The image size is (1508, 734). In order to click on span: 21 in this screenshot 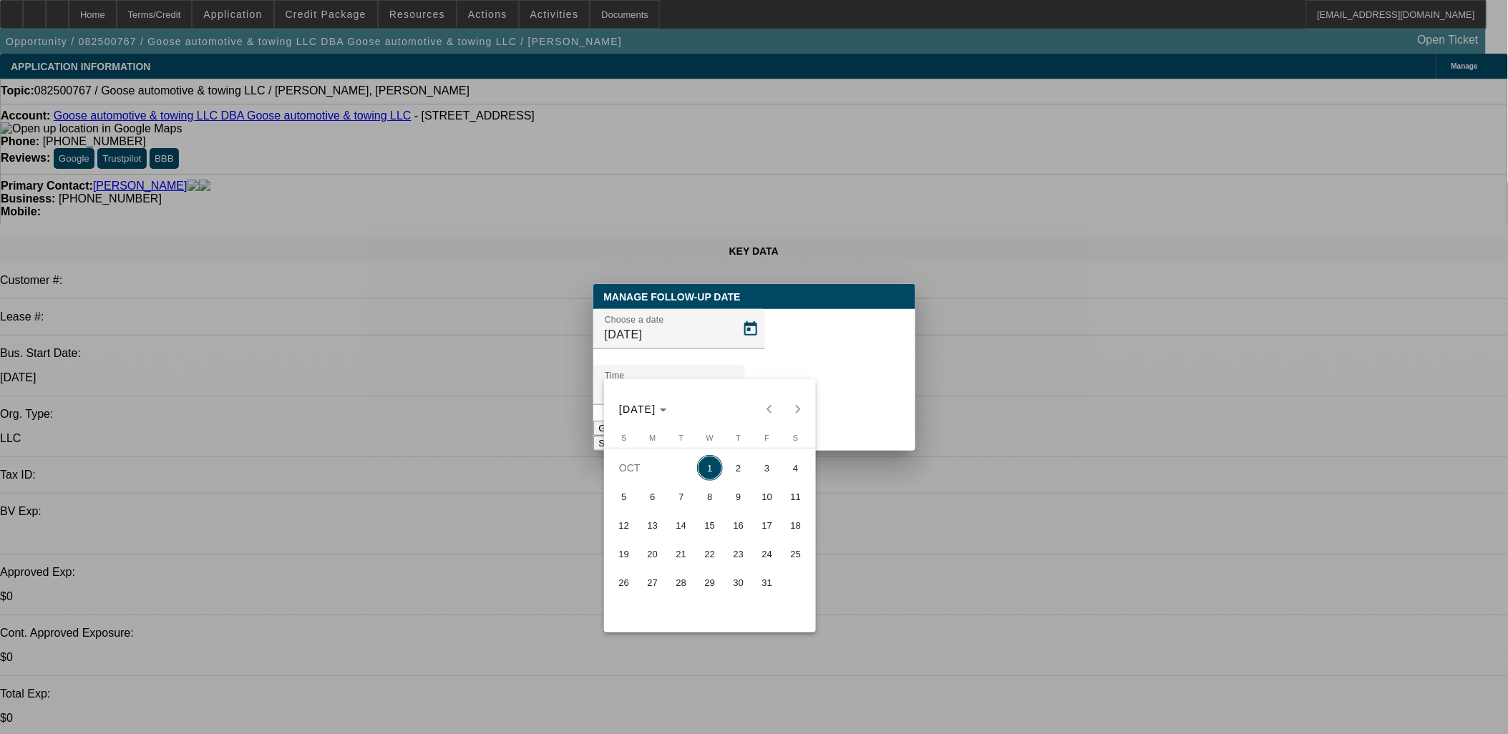, I will do `click(681, 554)`.